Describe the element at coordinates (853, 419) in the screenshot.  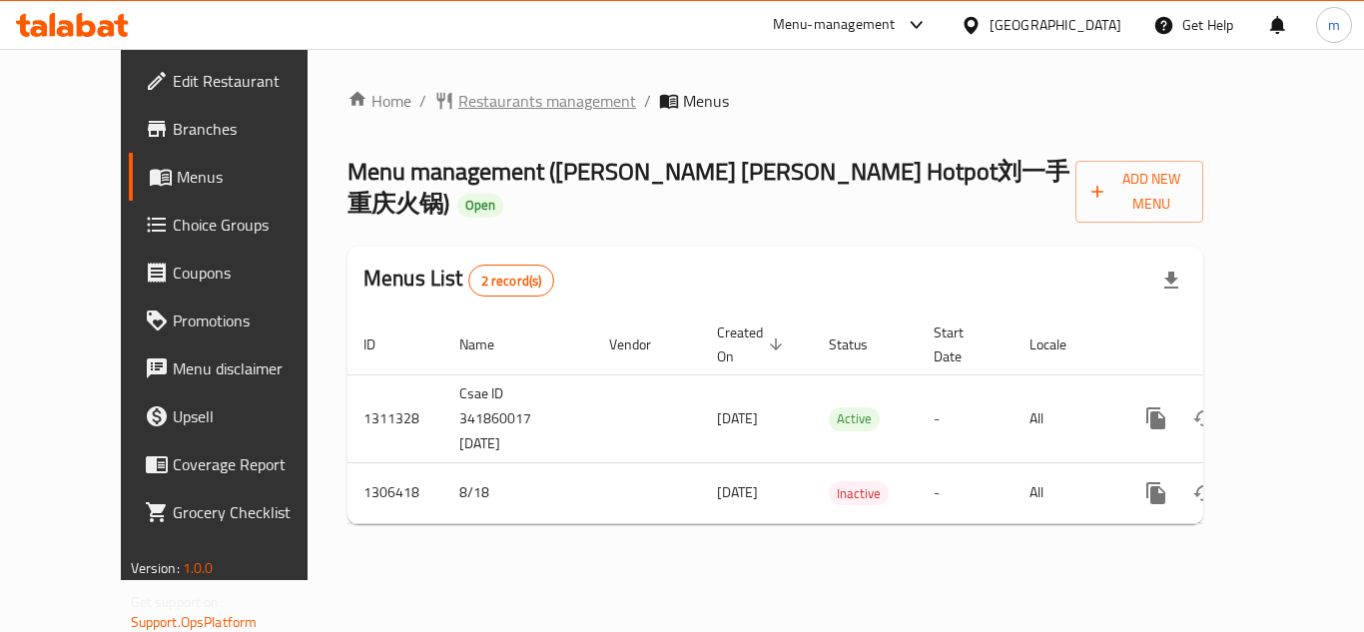
I see `div: Active` at that location.